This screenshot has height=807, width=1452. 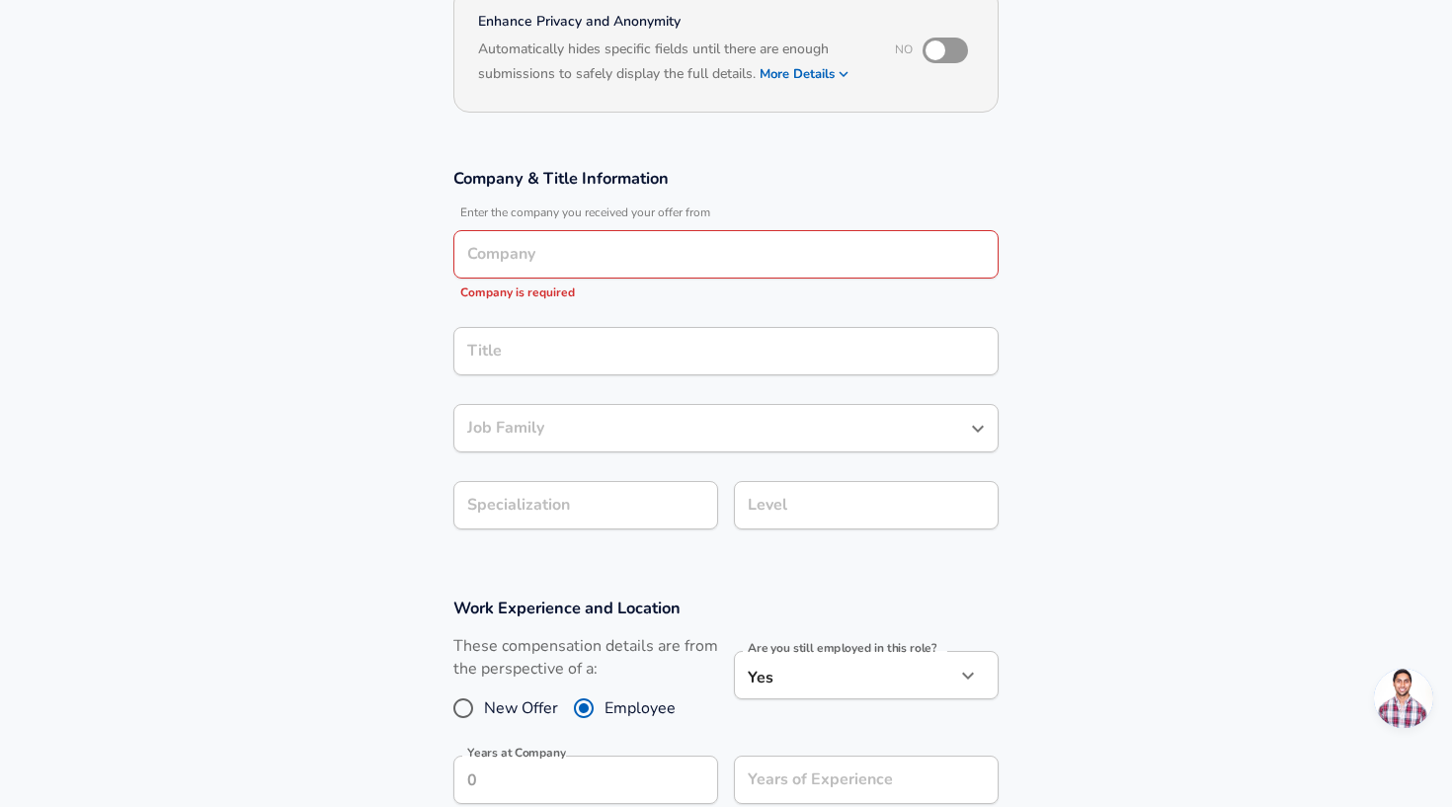 What do you see at coordinates (521, 708) in the screenshot?
I see `span: New Offer` at bounding box center [521, 708].